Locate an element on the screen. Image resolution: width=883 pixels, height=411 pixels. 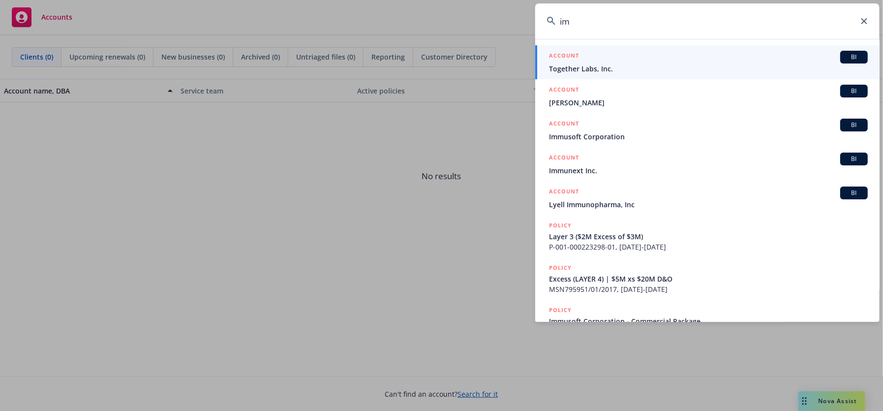
input: Search... is located at coordinates (707, 21).